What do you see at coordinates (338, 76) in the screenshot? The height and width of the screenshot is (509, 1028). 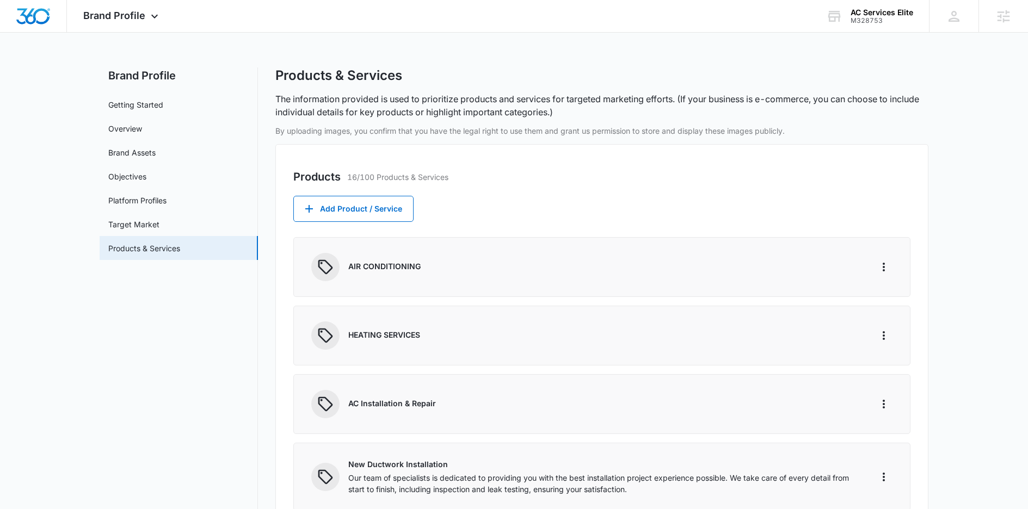 I see `h1: Products & Services` at bounding box center [338, 76].